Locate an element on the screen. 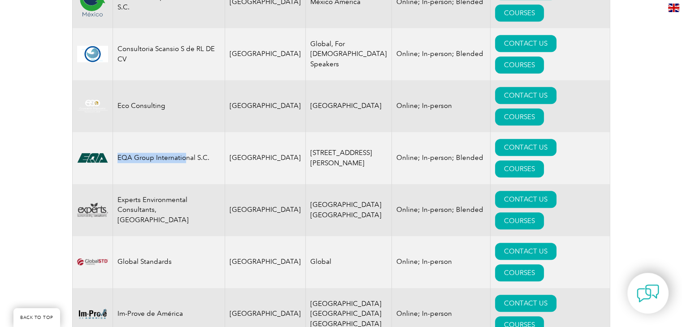  a: BACK TO TOP is located at coordinates (37, 318).